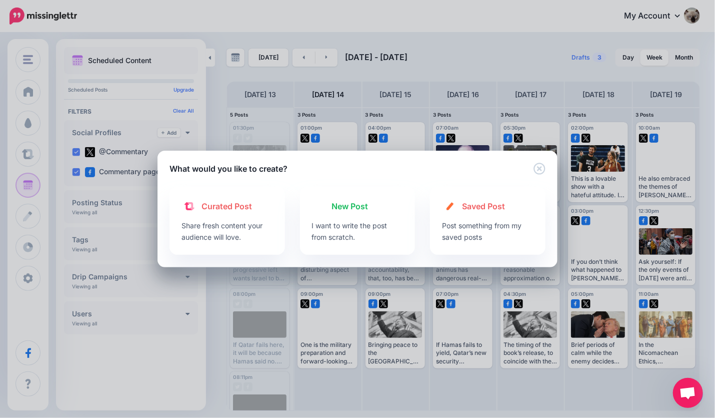 The image size is (715, 418). What do you see at coordinates (350, 207) in the screenshot?
I see `span: New Post` at bounding box center [350, 207].